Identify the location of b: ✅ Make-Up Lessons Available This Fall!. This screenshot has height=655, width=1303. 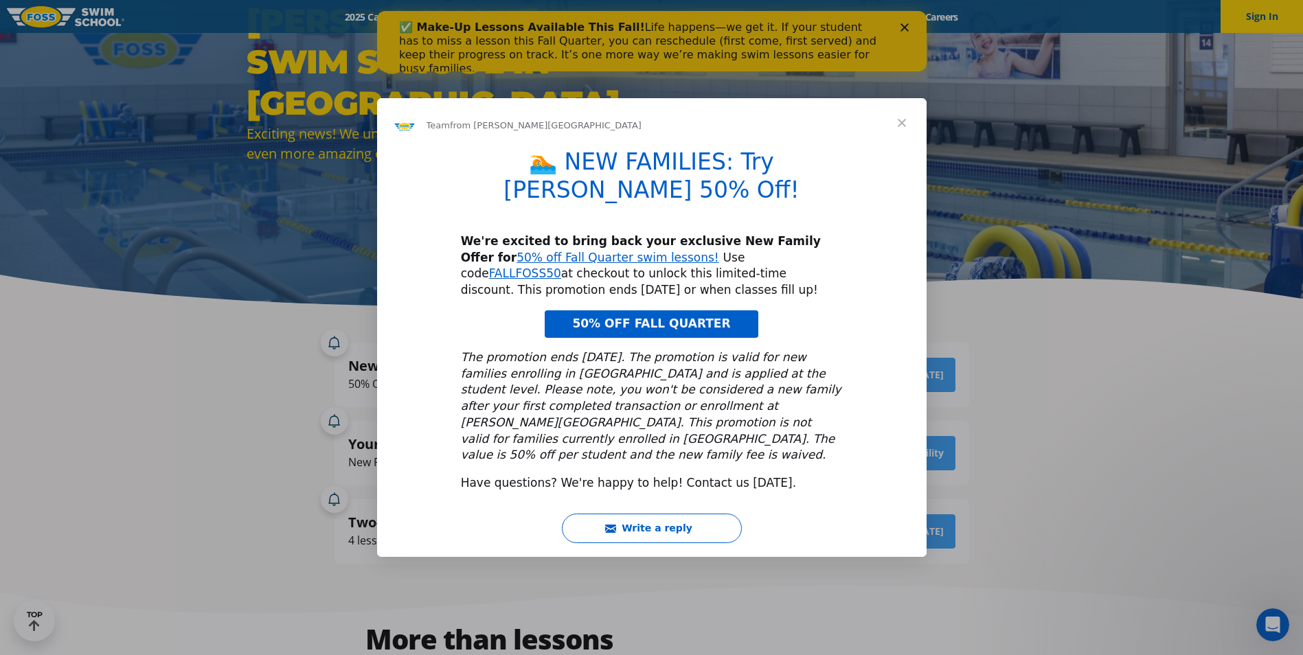
(145, 16).